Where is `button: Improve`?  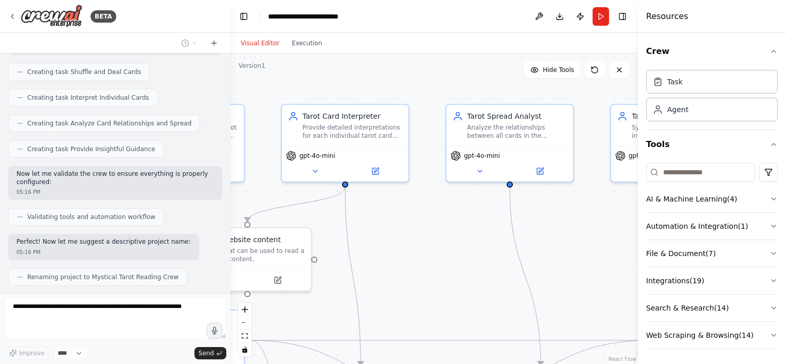 button: Improve is located at coordinates (26, 354).